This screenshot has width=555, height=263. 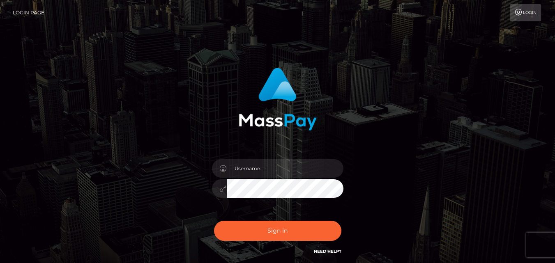 I want to click on a: Login Page, so click(x=28, y=13).